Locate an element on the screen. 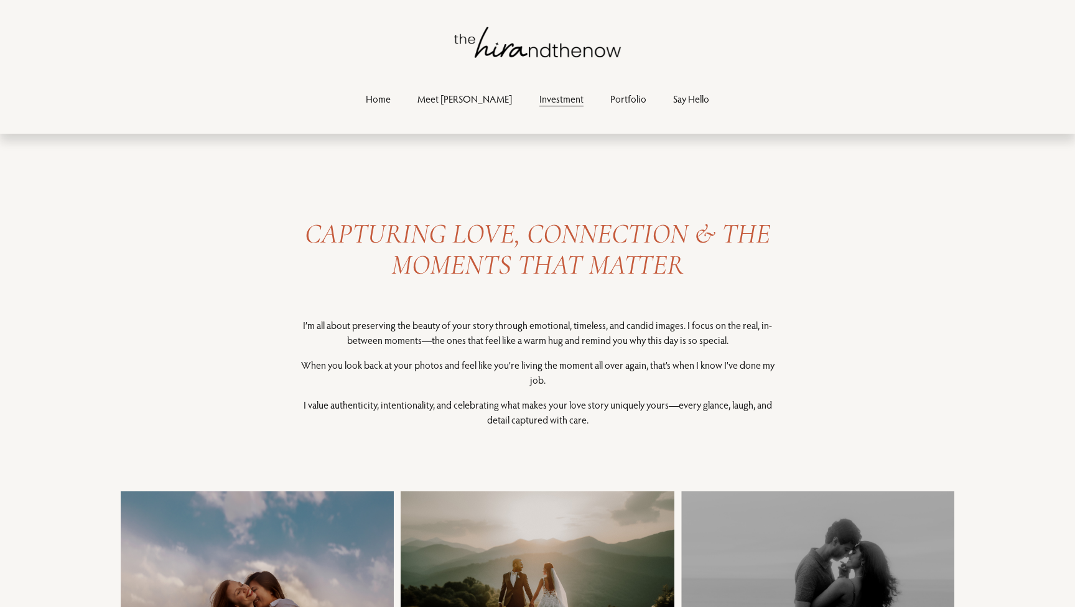  em: CAPTURING LOVE, CONNECTION & THE MOMENTS THAT MATTER is located at coordinates (541, 250).